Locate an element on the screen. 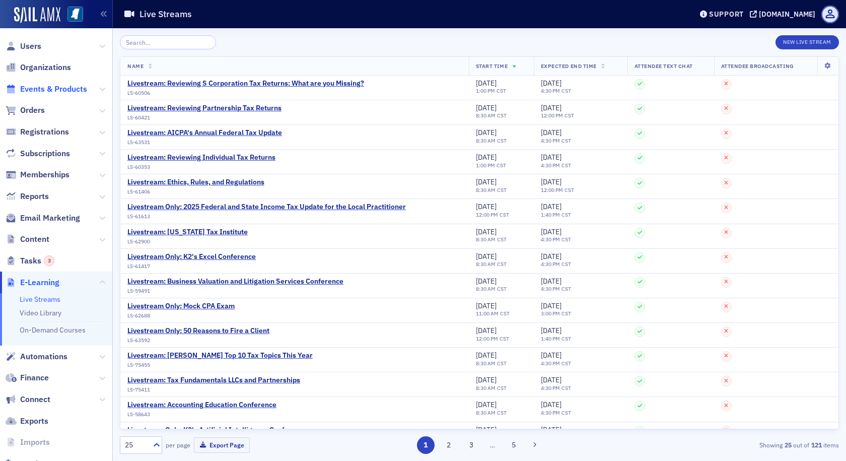 This screenshot has height=461, width=846. label: per page is located at coordinates (178, 445).